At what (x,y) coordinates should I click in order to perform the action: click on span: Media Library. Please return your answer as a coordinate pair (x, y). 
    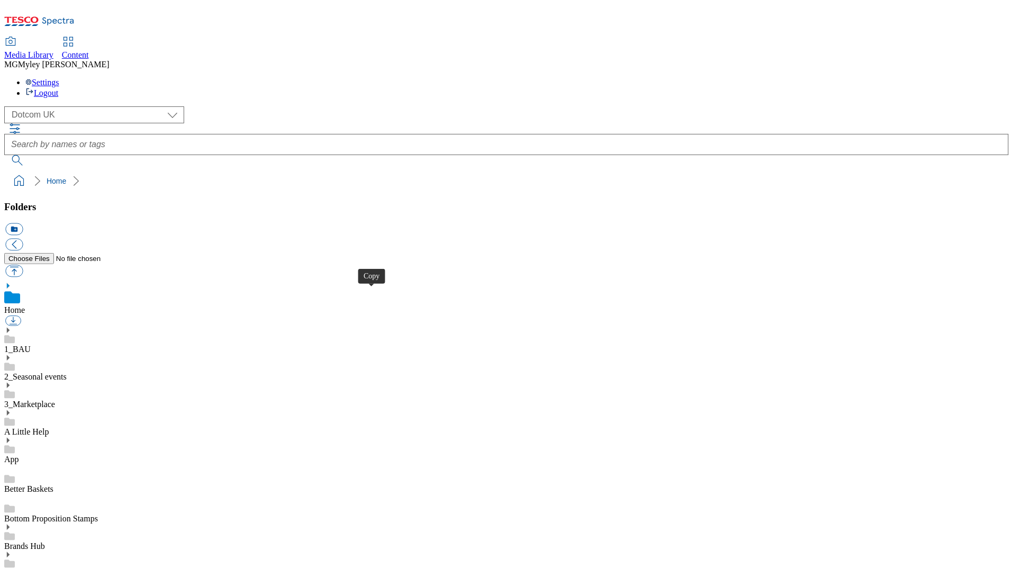
    Looking at the image, I should click on (29, 55).